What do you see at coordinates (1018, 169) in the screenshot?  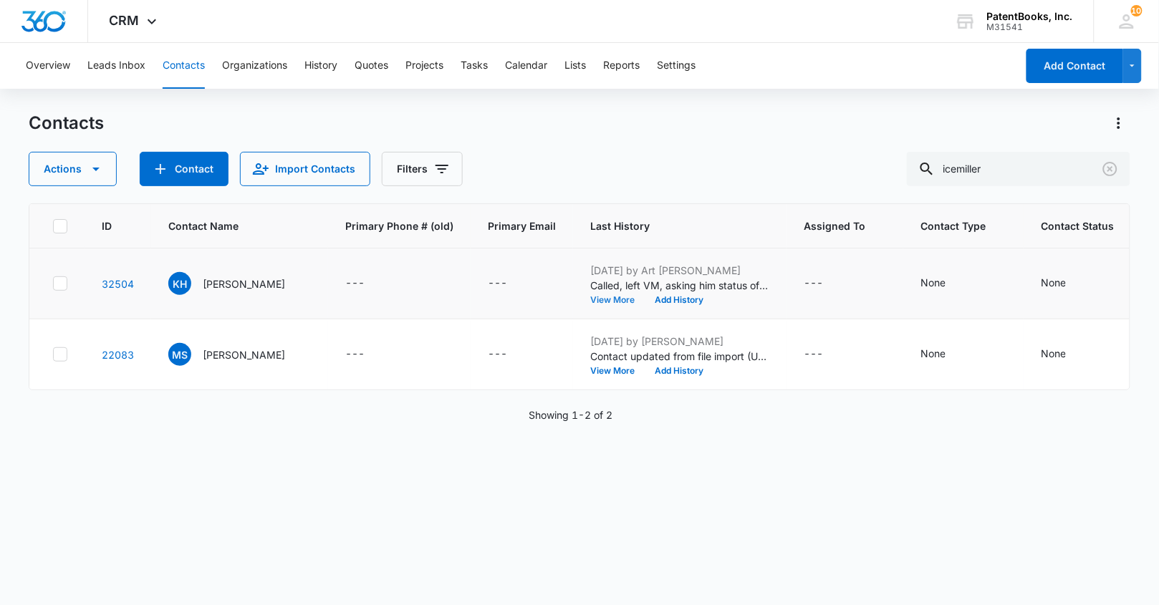 I see `input: Search Contacts` at bounding box center [1018, 169].